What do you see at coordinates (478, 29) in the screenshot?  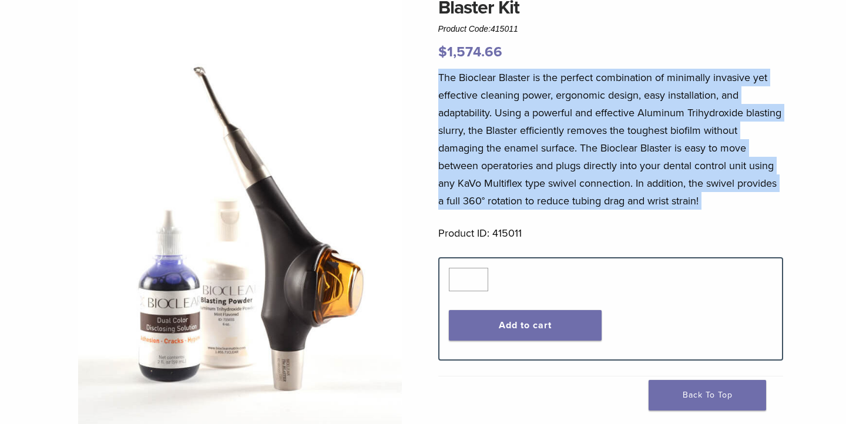 I see `span: Product Code:` at bounding box center [478, 29].